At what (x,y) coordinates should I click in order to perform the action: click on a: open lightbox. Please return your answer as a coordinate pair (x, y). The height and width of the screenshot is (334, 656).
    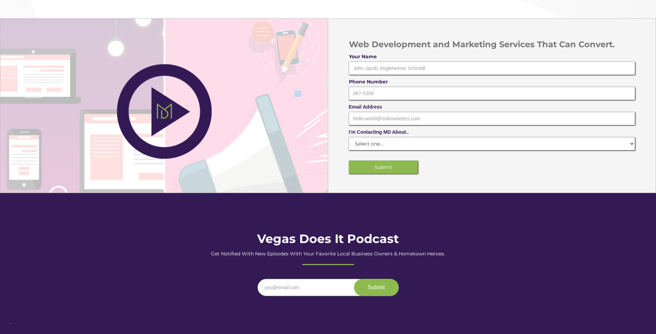
    Looking at the image, I should click on (164, 106).